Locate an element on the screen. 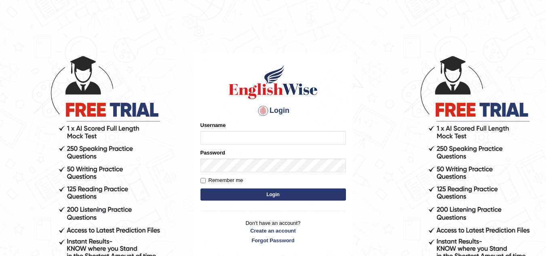 The image size is (546, 256). label: Password is located at coordinates (213, 152).